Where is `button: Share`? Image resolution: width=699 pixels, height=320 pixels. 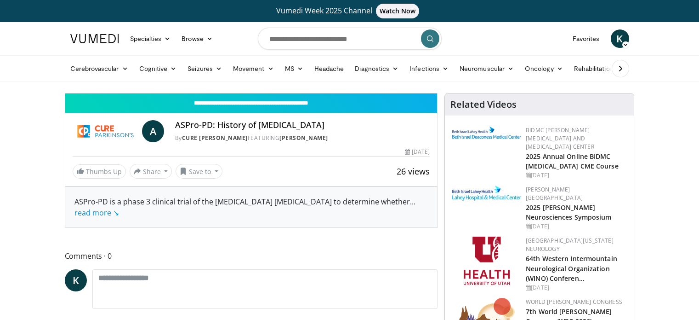
button: Share is located at coordinates (151, 171).